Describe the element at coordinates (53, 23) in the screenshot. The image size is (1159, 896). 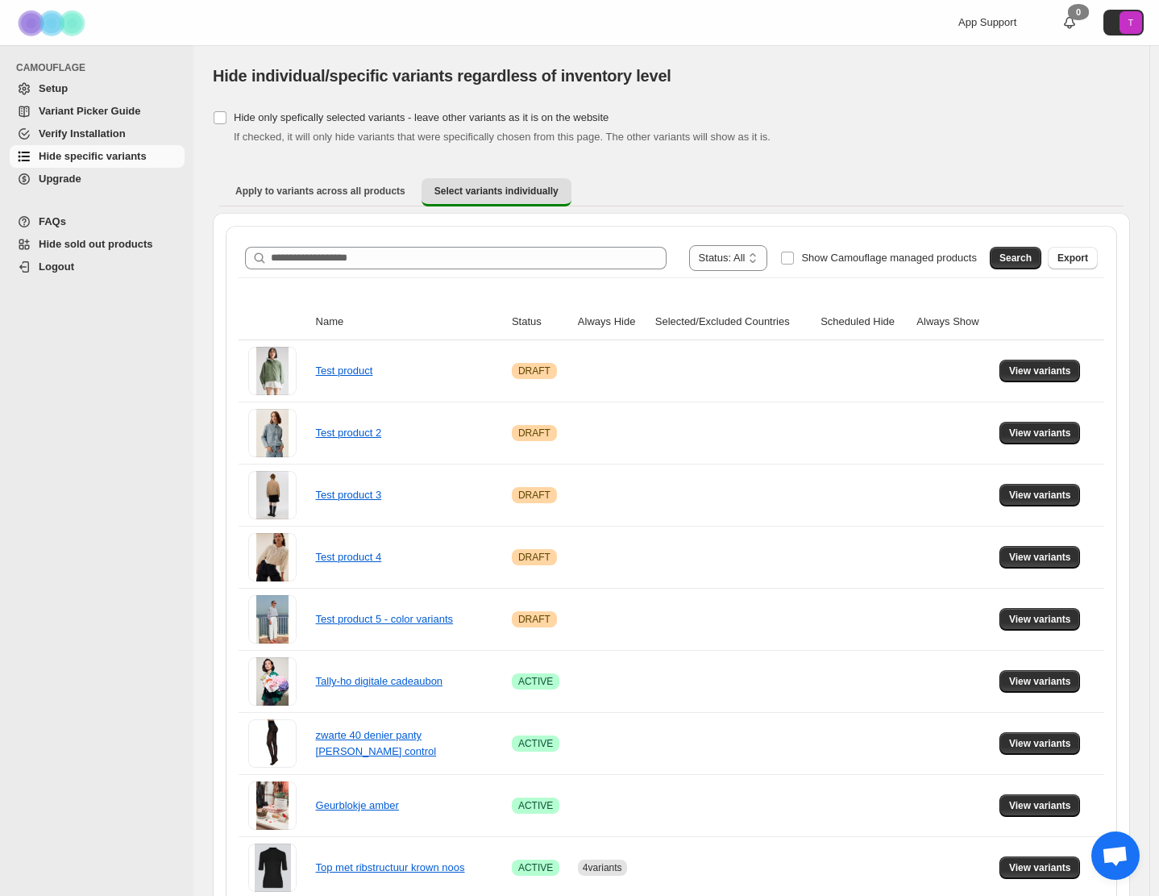
I see `img: Camouflage` at that location.